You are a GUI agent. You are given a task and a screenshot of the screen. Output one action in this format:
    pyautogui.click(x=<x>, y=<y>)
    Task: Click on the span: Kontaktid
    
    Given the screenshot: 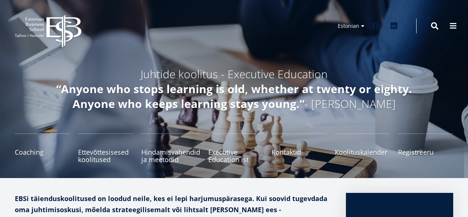 What is the action you would take?
    pyautogui.click(x=299, y=152)
    